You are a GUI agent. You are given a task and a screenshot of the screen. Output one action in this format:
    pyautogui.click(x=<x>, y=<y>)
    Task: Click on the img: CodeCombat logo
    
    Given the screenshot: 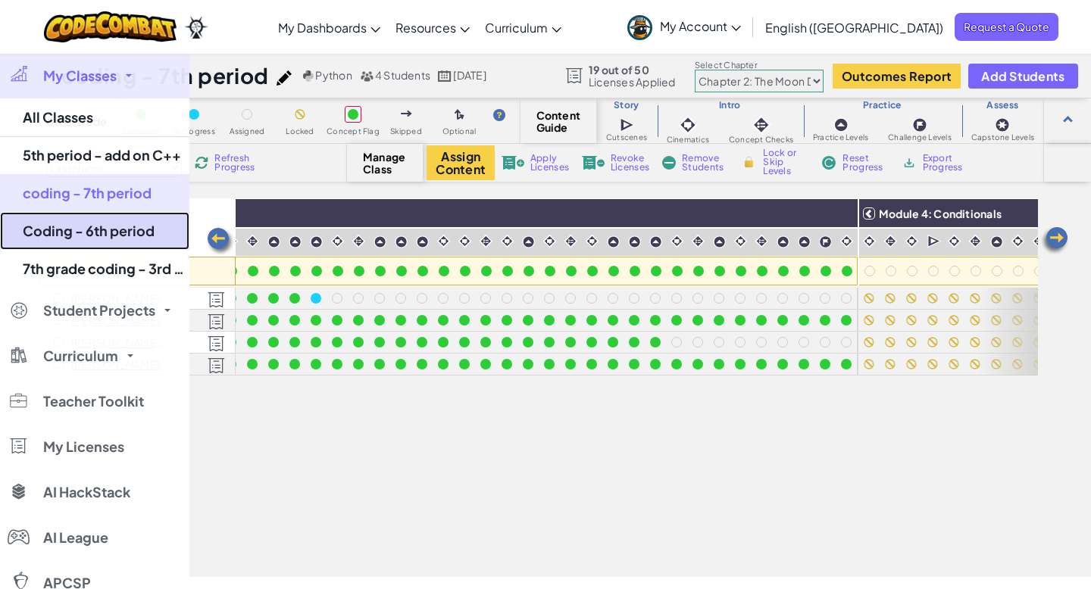 What is the action you would take?
    pyautogui.click(x=110, y=27)
    